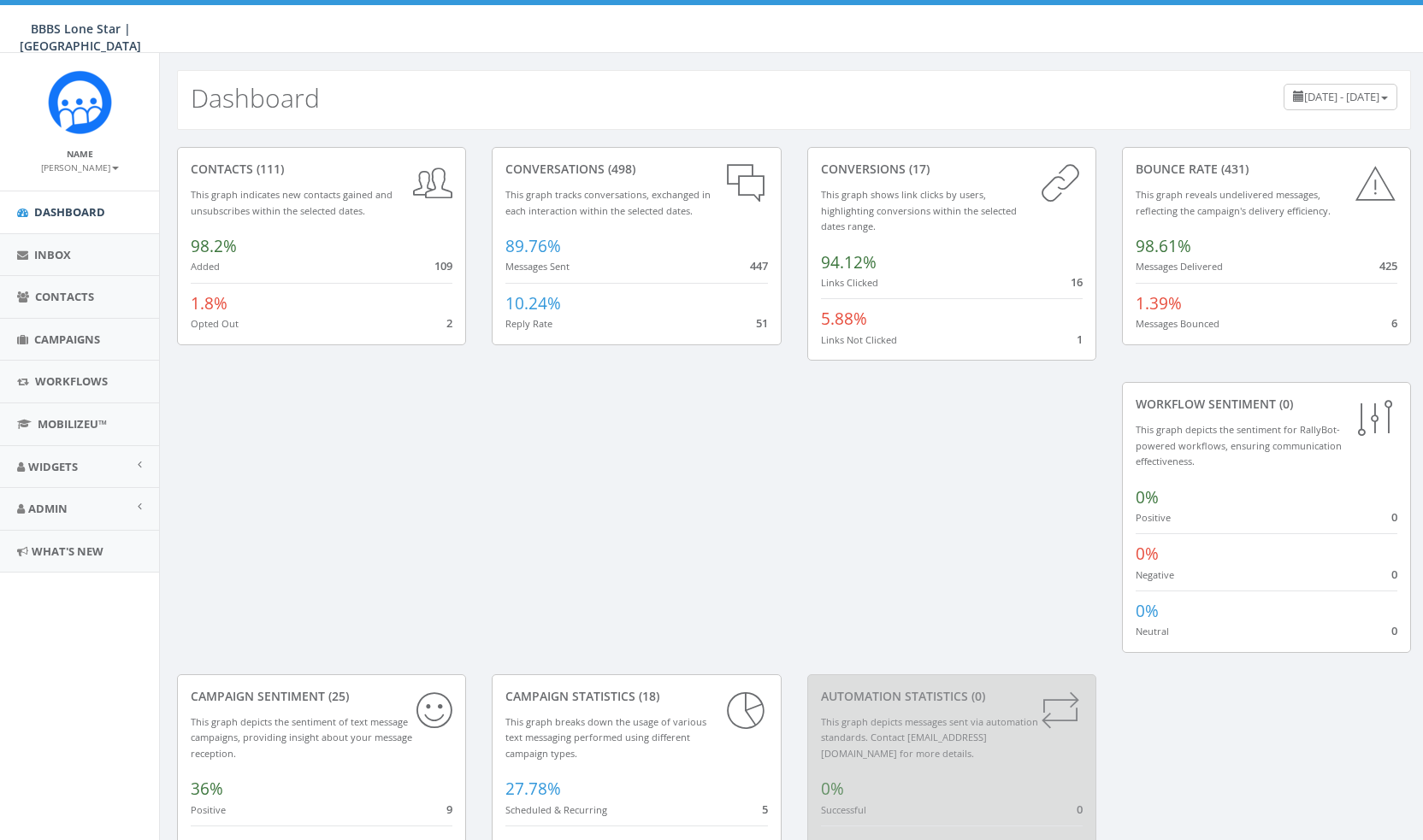  I want to click on span: 16, so click(1076, 282).